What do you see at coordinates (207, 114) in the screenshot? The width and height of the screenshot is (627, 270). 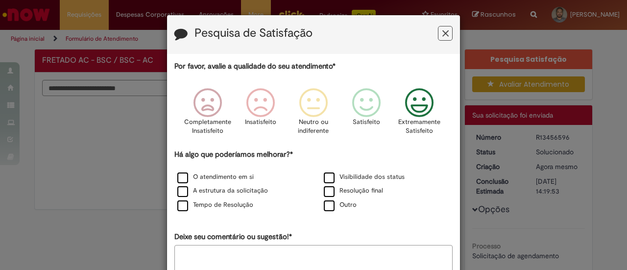 I see `div: Completamente Insatisfeito` at bounding box center [207, 114].